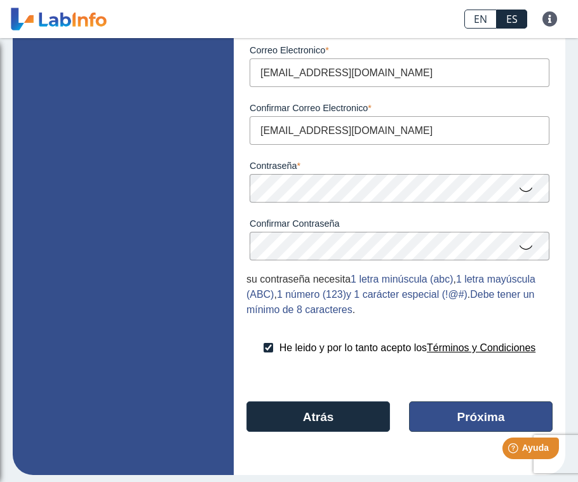 This screenshot has height=482, width=578. I want to click on a: EN, so click(480, 19).